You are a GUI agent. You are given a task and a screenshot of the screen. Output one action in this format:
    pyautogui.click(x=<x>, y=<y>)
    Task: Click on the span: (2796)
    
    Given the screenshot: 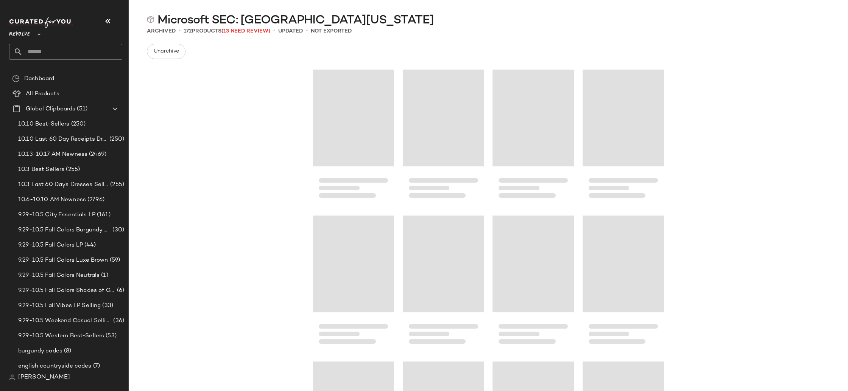 What is the action you would take?
    pyautogui.click(x=95, y=200)
    